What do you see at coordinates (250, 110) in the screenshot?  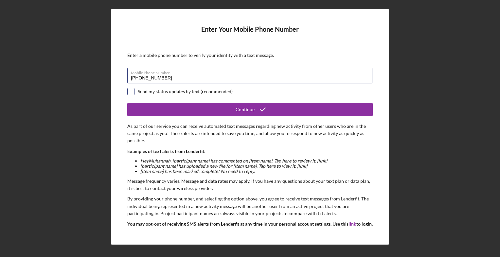 I see `button: Continue` at bounding box center [250, 110].